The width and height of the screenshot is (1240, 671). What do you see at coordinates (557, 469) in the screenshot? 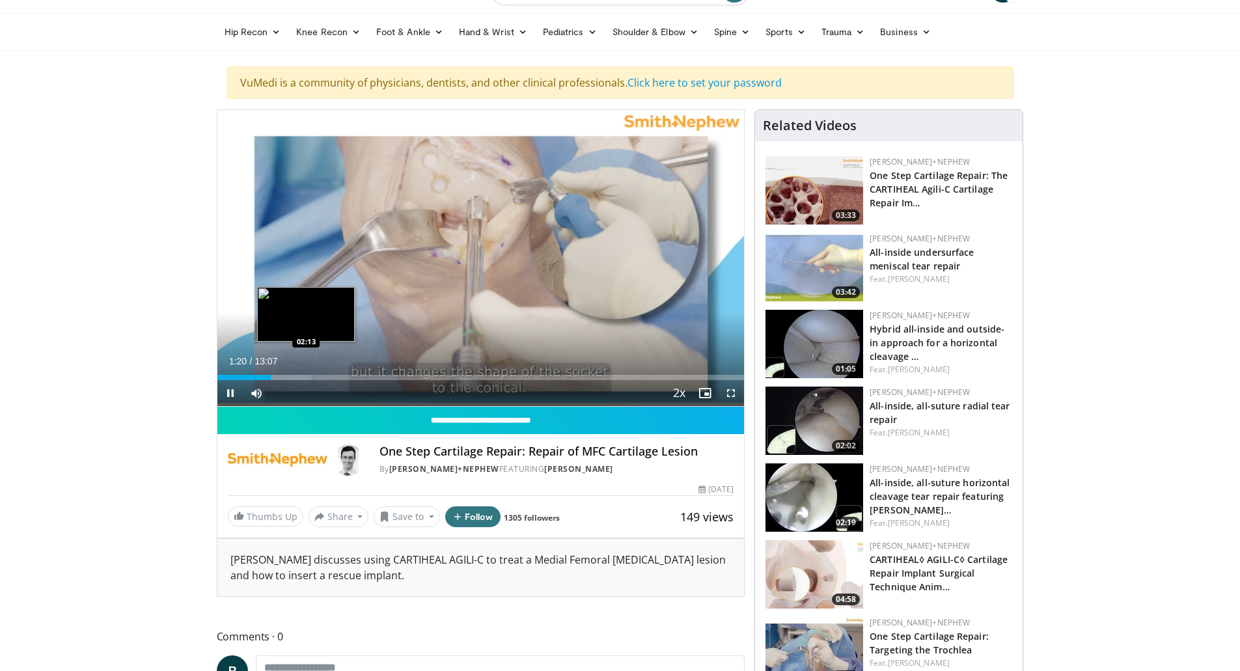
I see `div: By FEATURING` at bounding box center [557, 469].